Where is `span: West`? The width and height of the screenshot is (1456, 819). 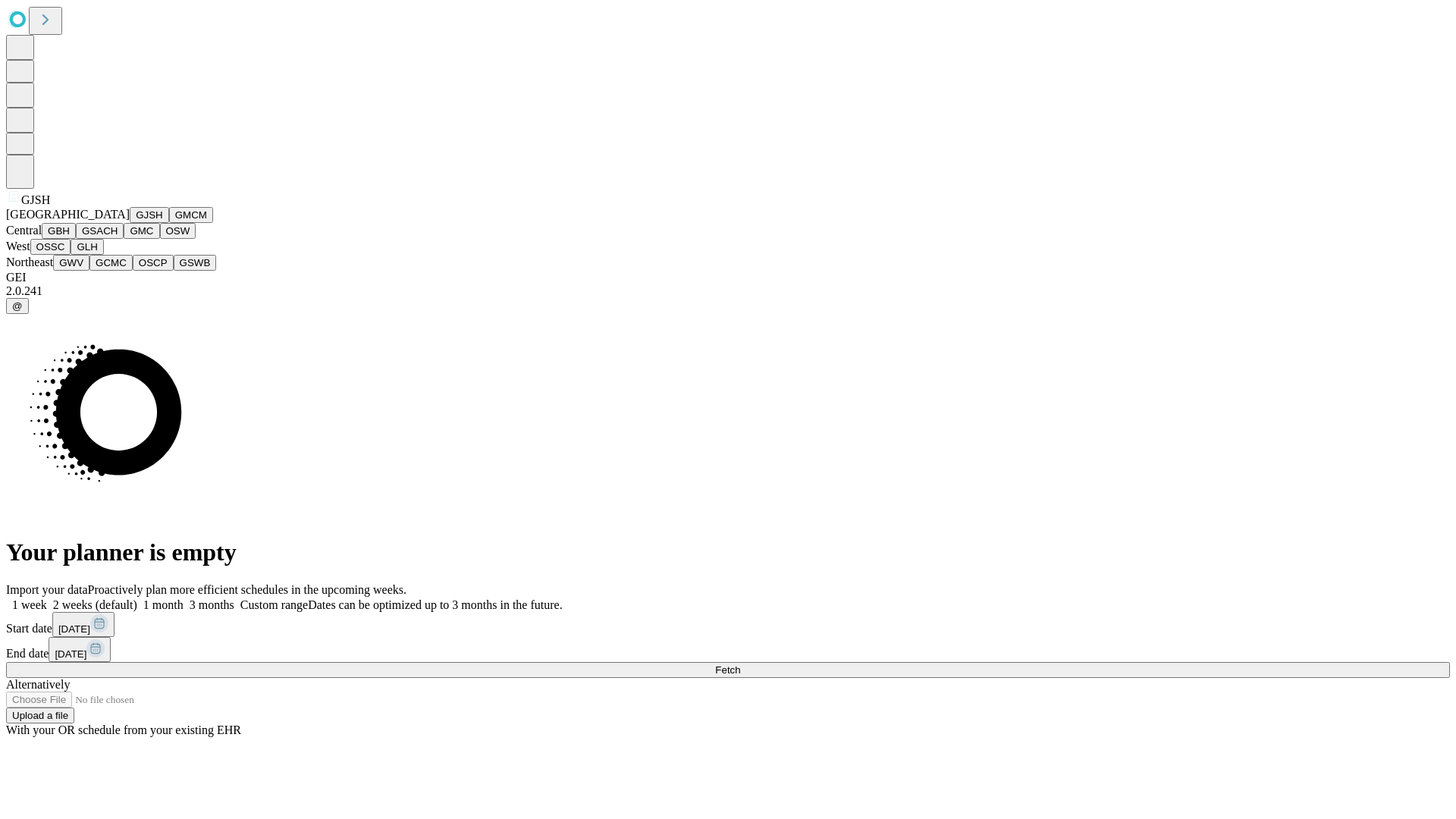
span: West is located at coordinates (19, 246).